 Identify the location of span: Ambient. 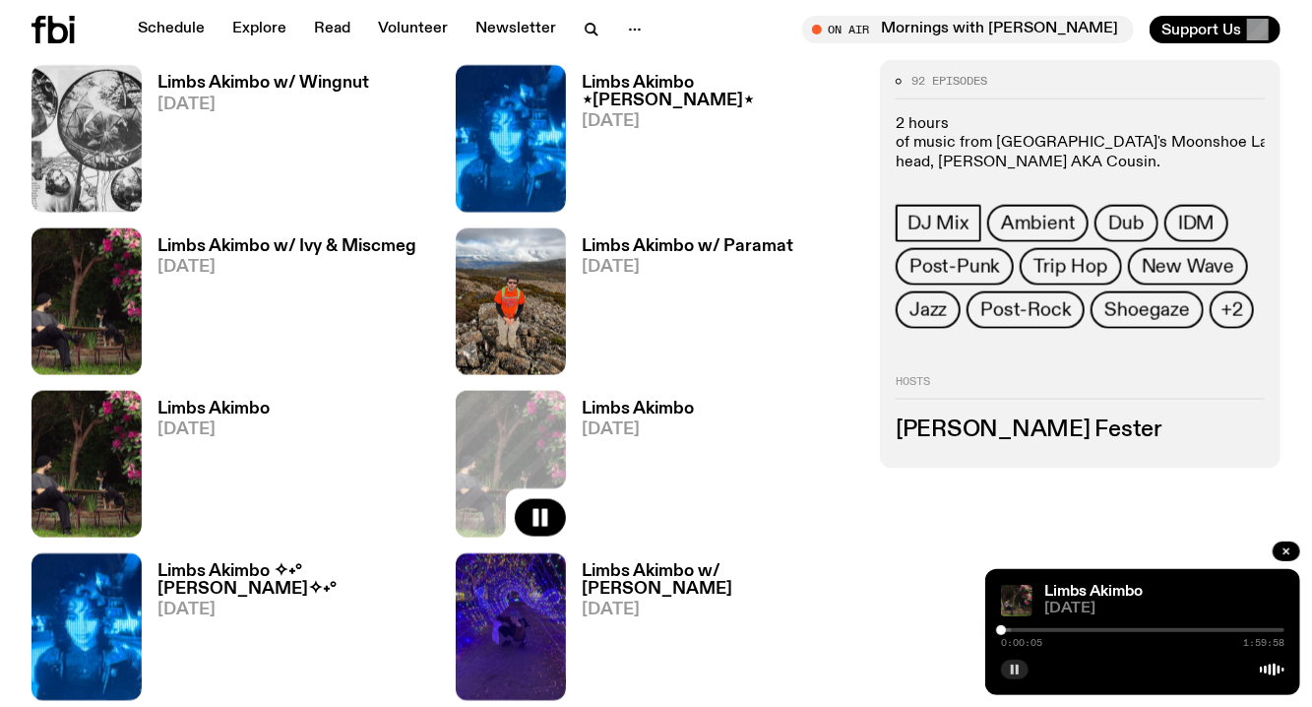
(1038, 222).